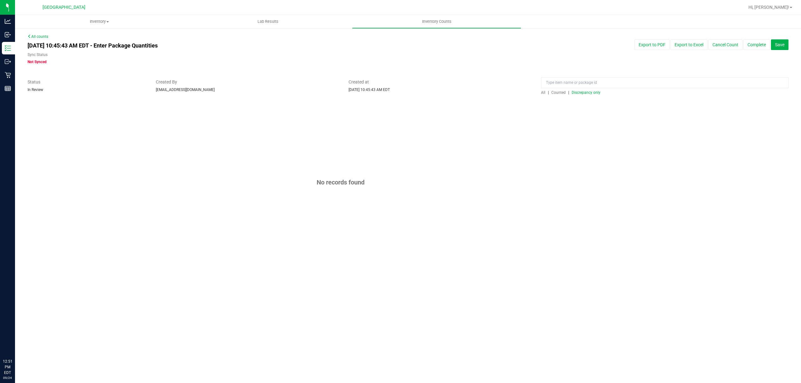 The width and height of the screenshot is (801, 383). I want to click on inline-svg: Retail, so click(8, 75).